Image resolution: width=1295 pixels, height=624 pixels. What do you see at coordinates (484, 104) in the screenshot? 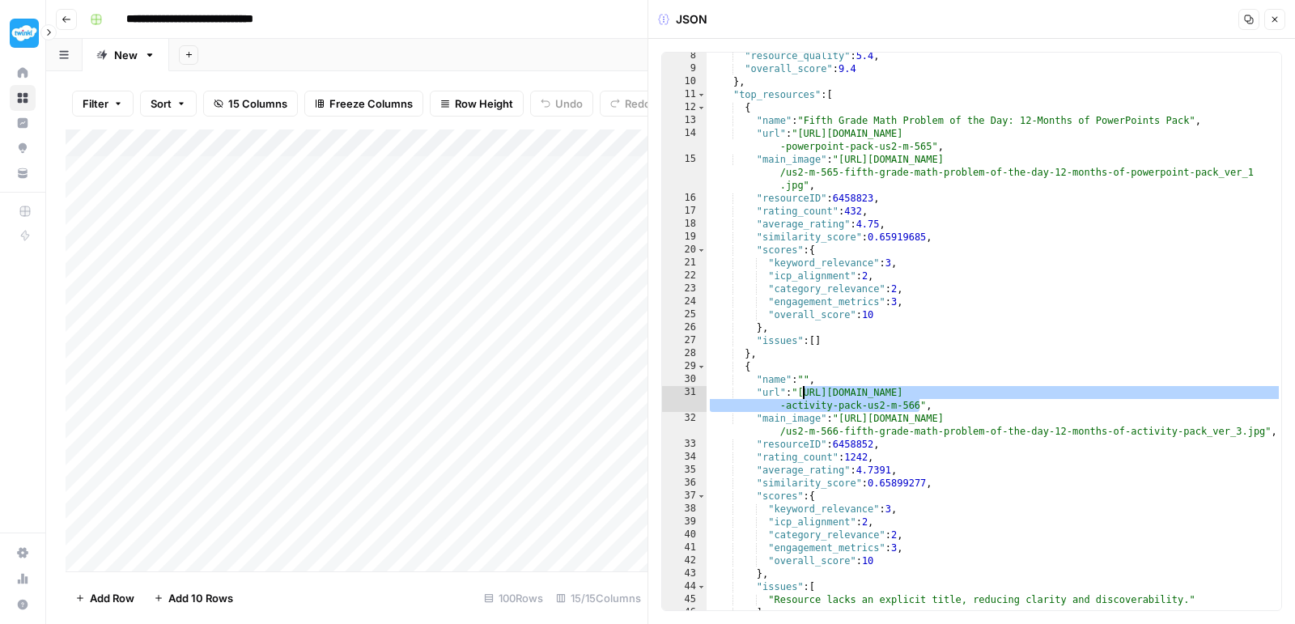
I see `span: Row Height` at bounding box center [484, 104].